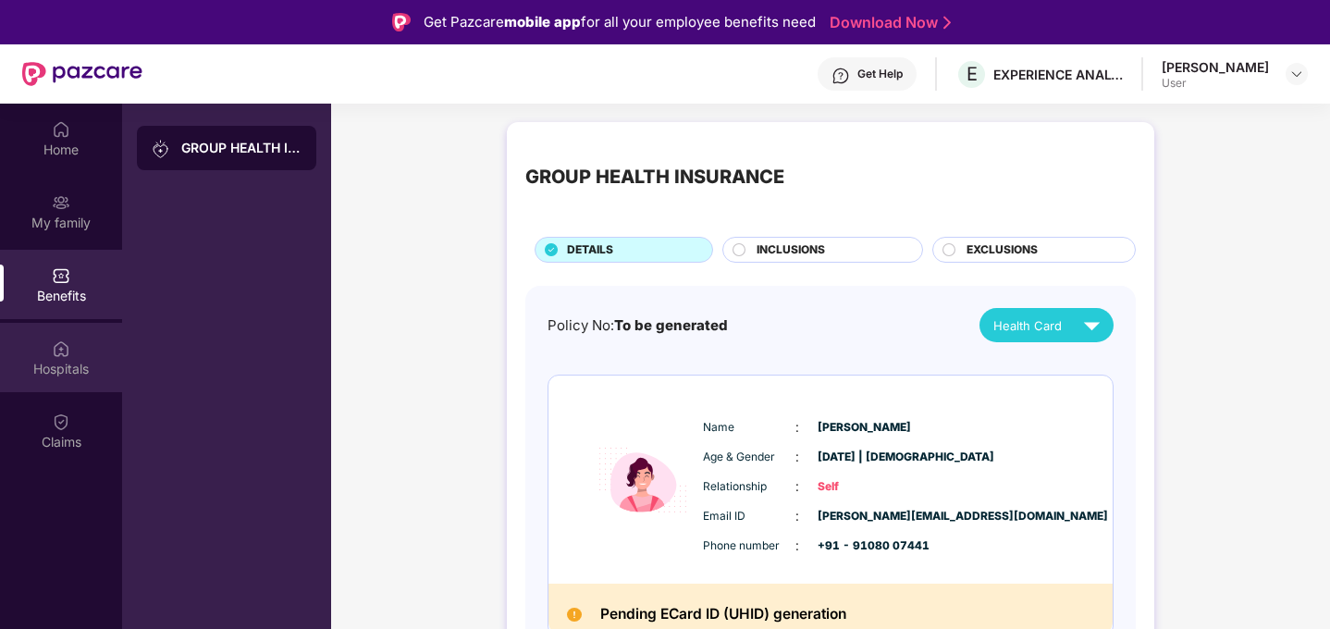 This screenshot has height=629, width=1330. Describe the element at coordinates (749, 486) in the screenshot. I see `span: Relationship` at that location.